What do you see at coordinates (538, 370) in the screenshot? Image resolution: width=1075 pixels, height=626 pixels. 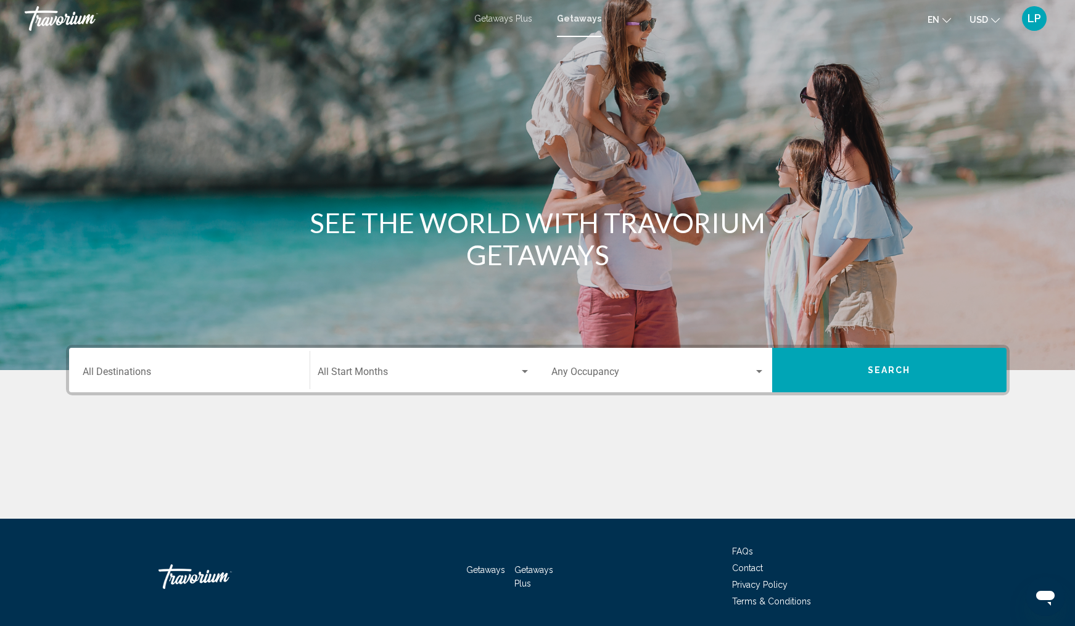 I see `div: Search widget` at bounding box center [538, 370].